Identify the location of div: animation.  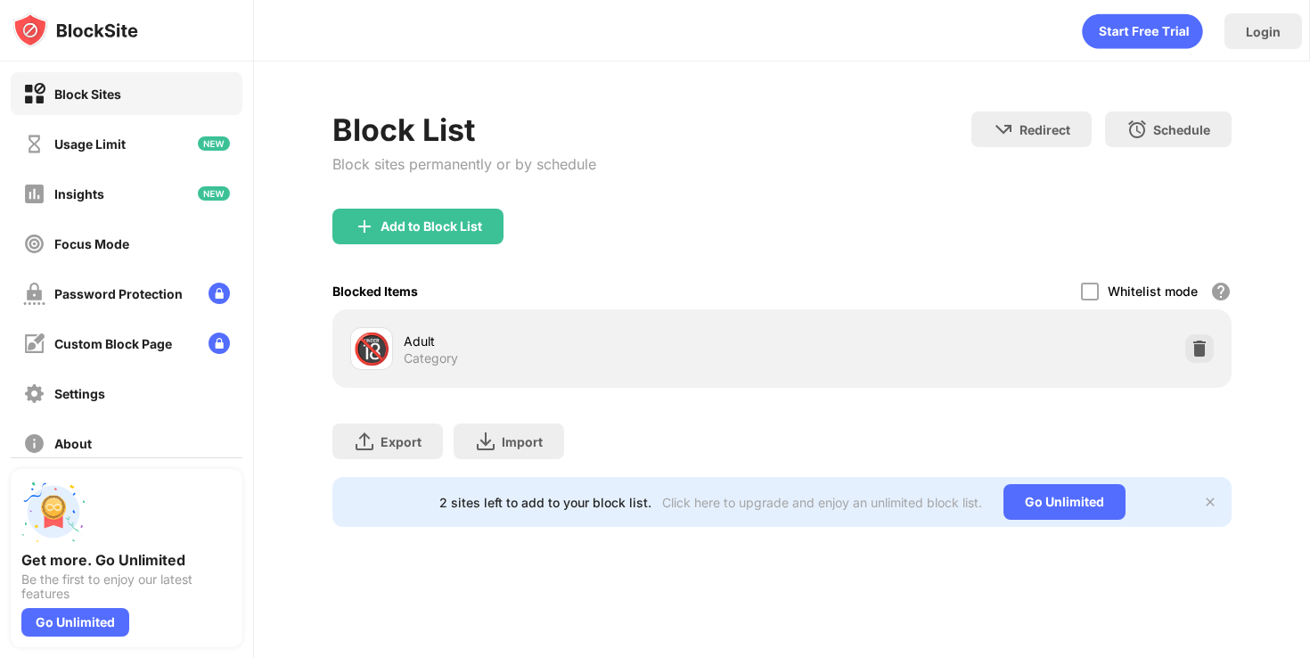
(1143, 31).